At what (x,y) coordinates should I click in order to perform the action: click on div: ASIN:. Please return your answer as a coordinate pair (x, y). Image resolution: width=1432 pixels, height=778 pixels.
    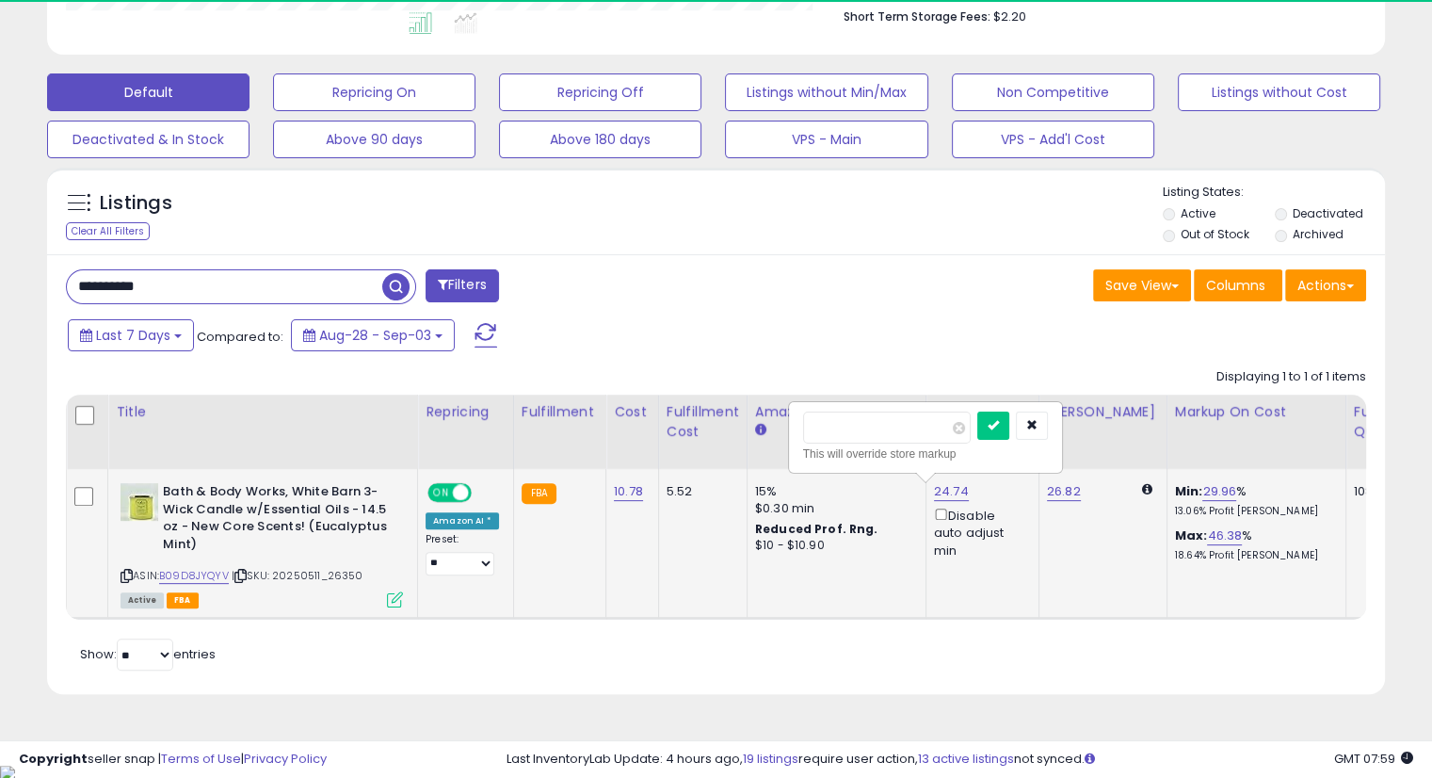
    Looking at the image, I should click on (262, 544).